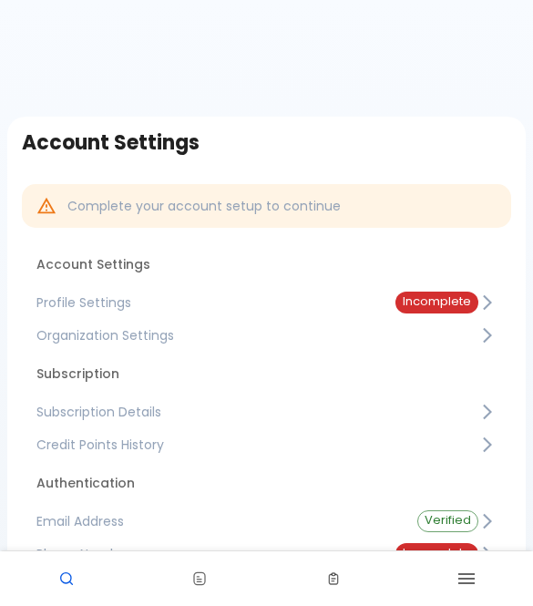 The image size is (533, 606). I want to click on a: Credit Points History, so click(266, 445).